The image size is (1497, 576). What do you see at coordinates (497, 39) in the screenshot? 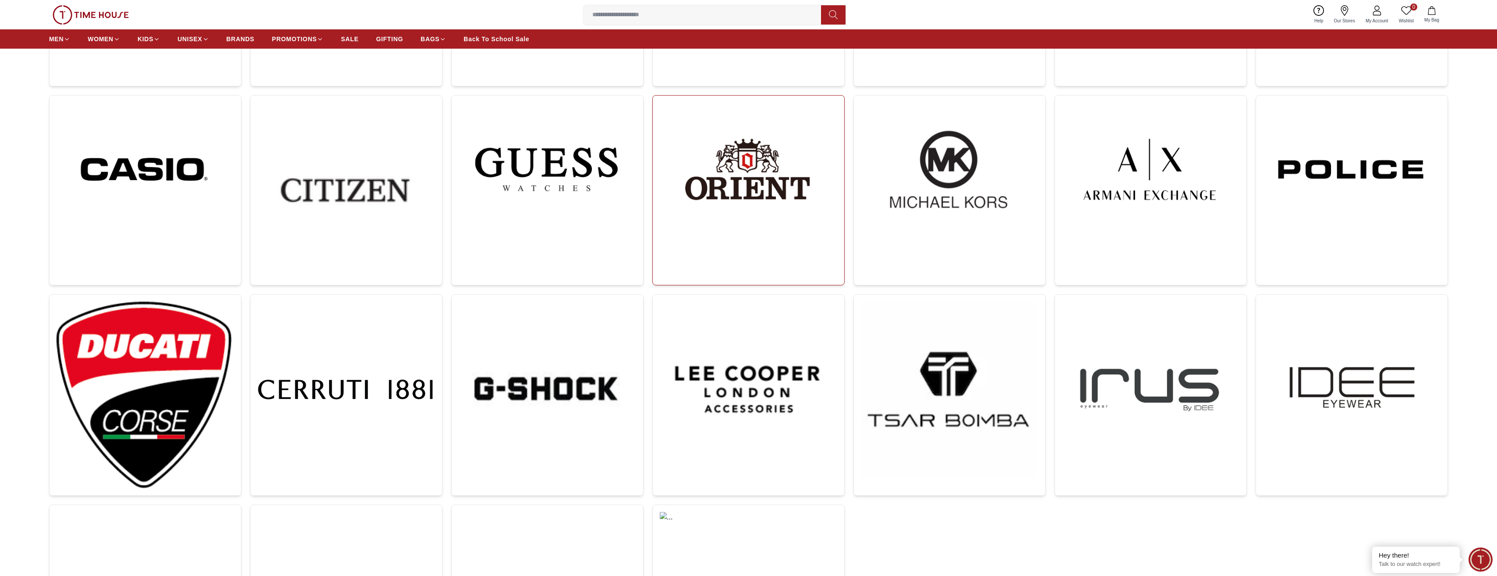
I see `span: Back To School Sale` at bounding box center [497, 39].